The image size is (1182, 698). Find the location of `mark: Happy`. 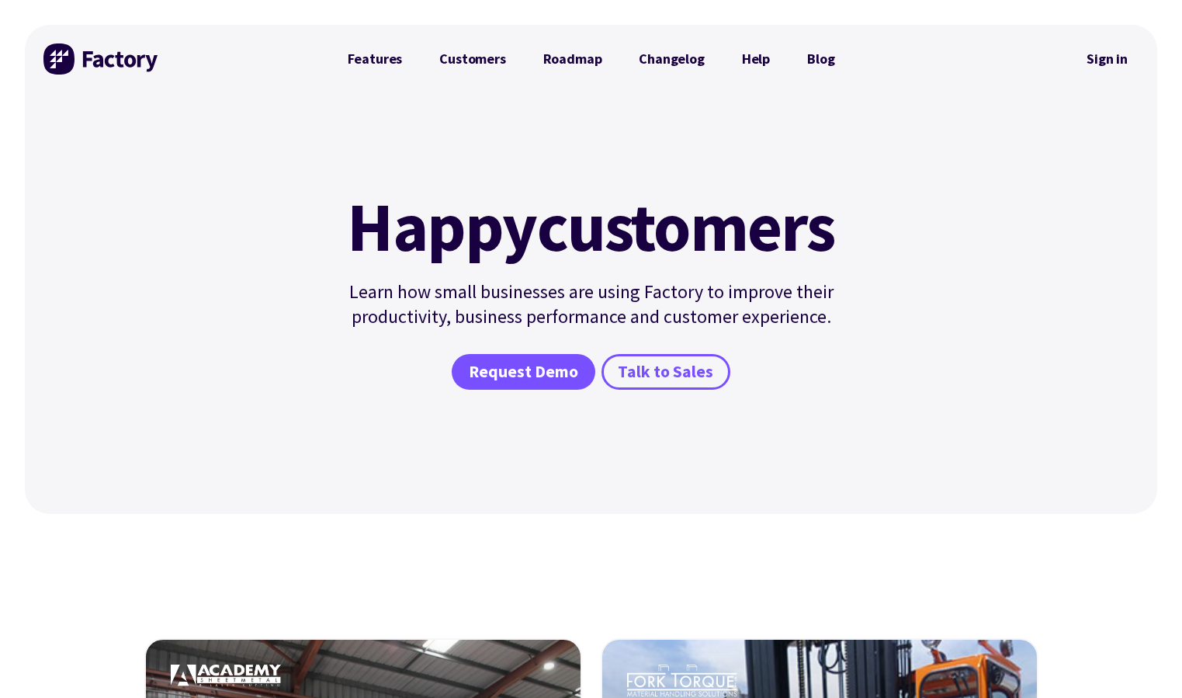

mark: Happy is located at coordinates (442, 227).